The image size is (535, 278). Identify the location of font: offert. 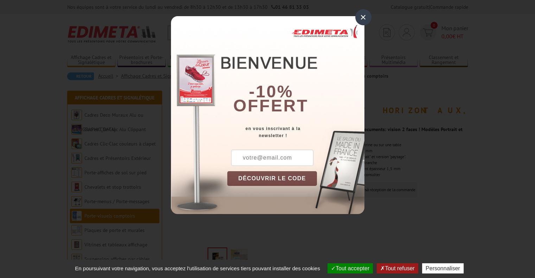
(271, 106).